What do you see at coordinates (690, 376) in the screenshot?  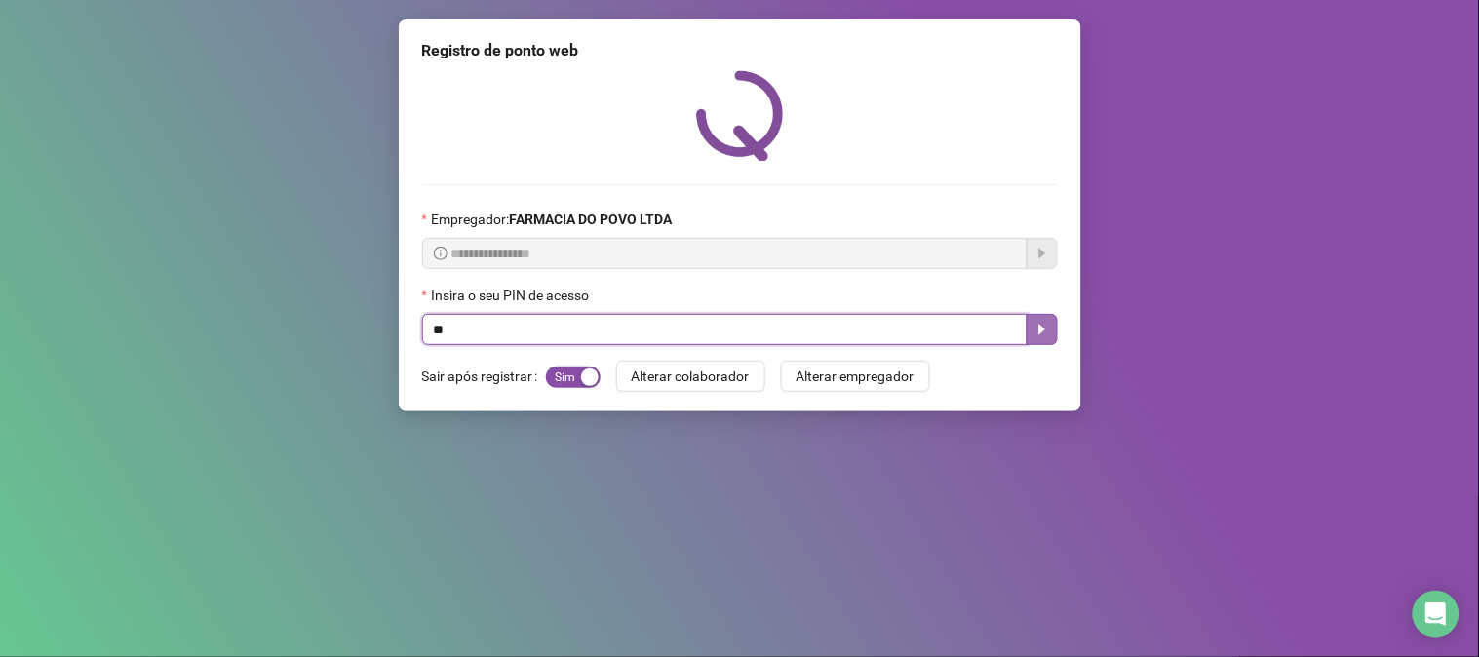 I see `button: Alterar colaborador` at bounding box center [690, 376].